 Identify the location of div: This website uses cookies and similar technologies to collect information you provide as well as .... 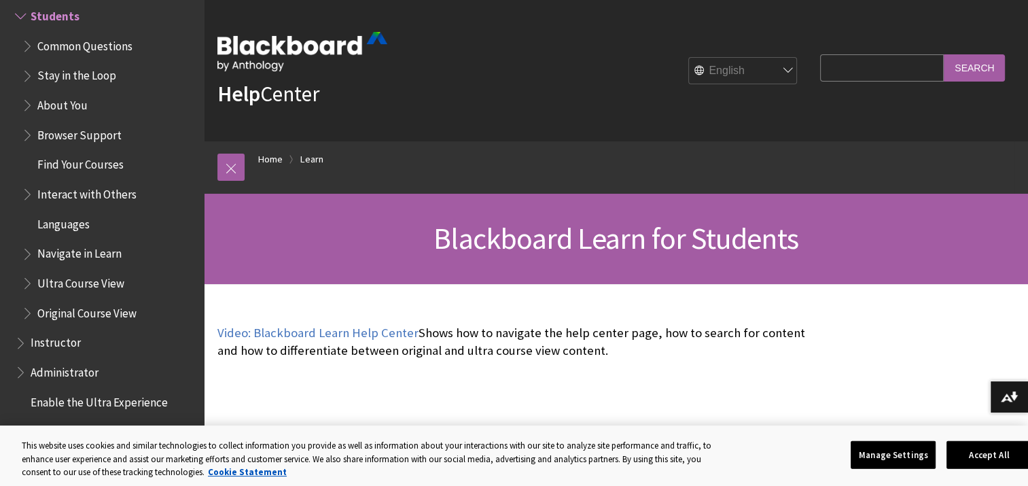
(370, 459).